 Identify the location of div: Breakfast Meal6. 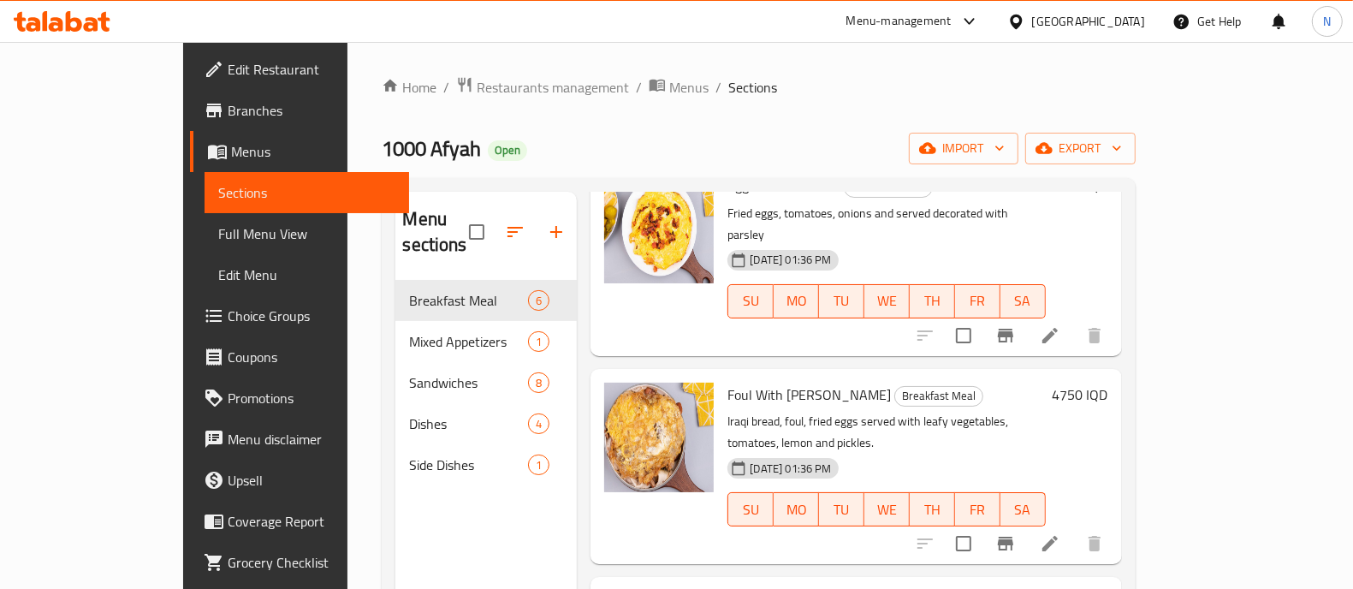
(486, 300).